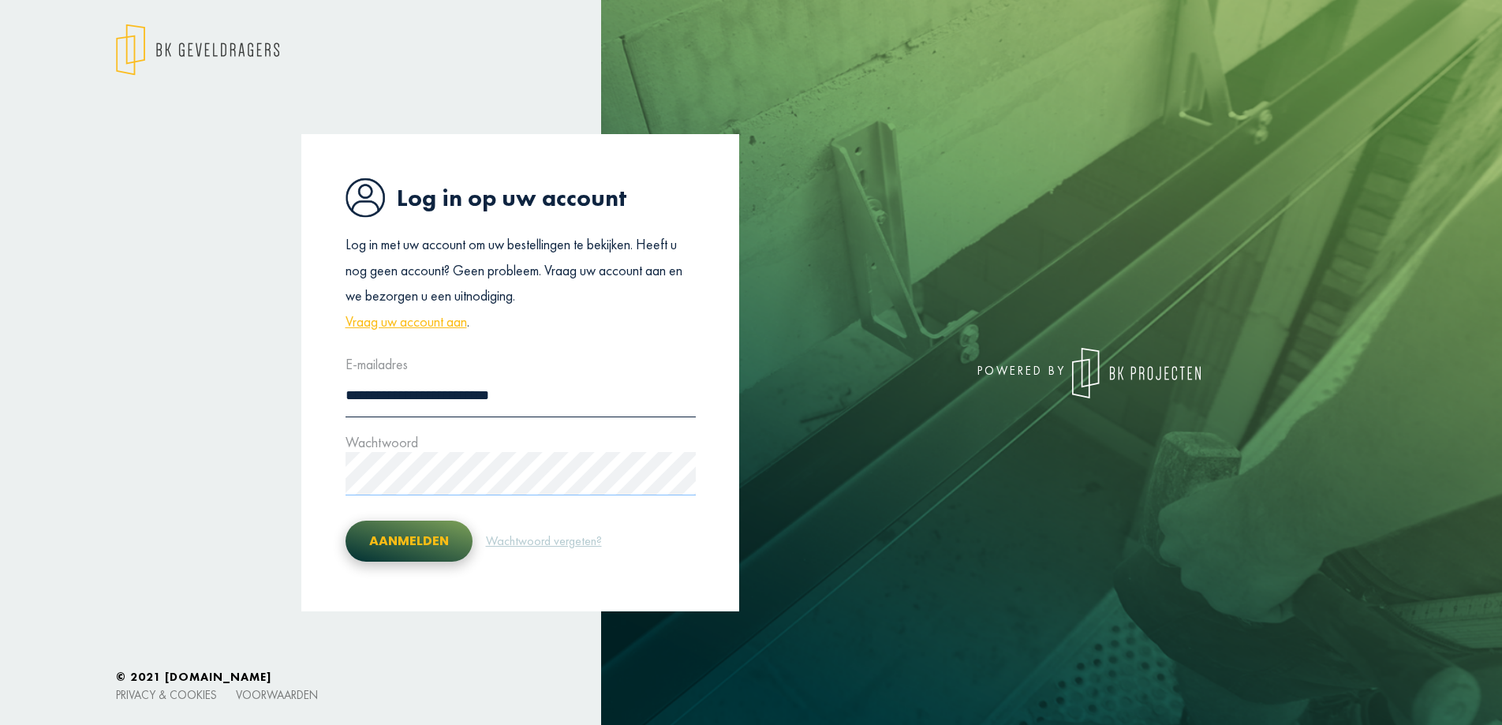 This screenshot has width=1502, height=725. I want to click on button: Aanmelden, so click(409, 541).